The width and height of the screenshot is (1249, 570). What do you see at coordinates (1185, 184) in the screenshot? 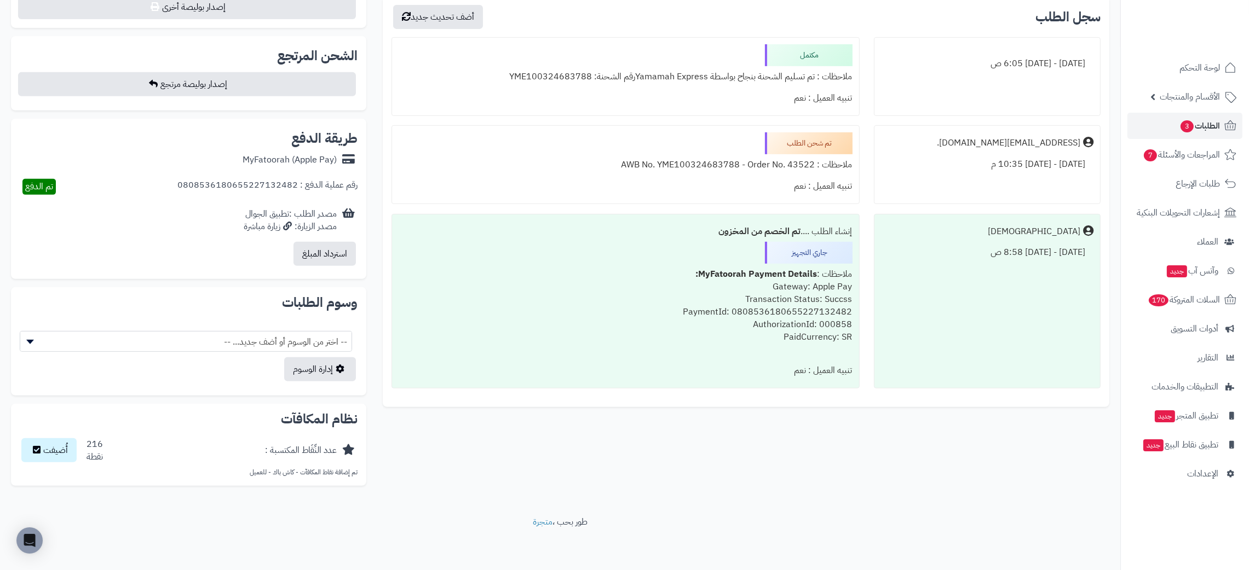
I see `a: طلبات الإرجاع` at bounding box center [1185, 184].